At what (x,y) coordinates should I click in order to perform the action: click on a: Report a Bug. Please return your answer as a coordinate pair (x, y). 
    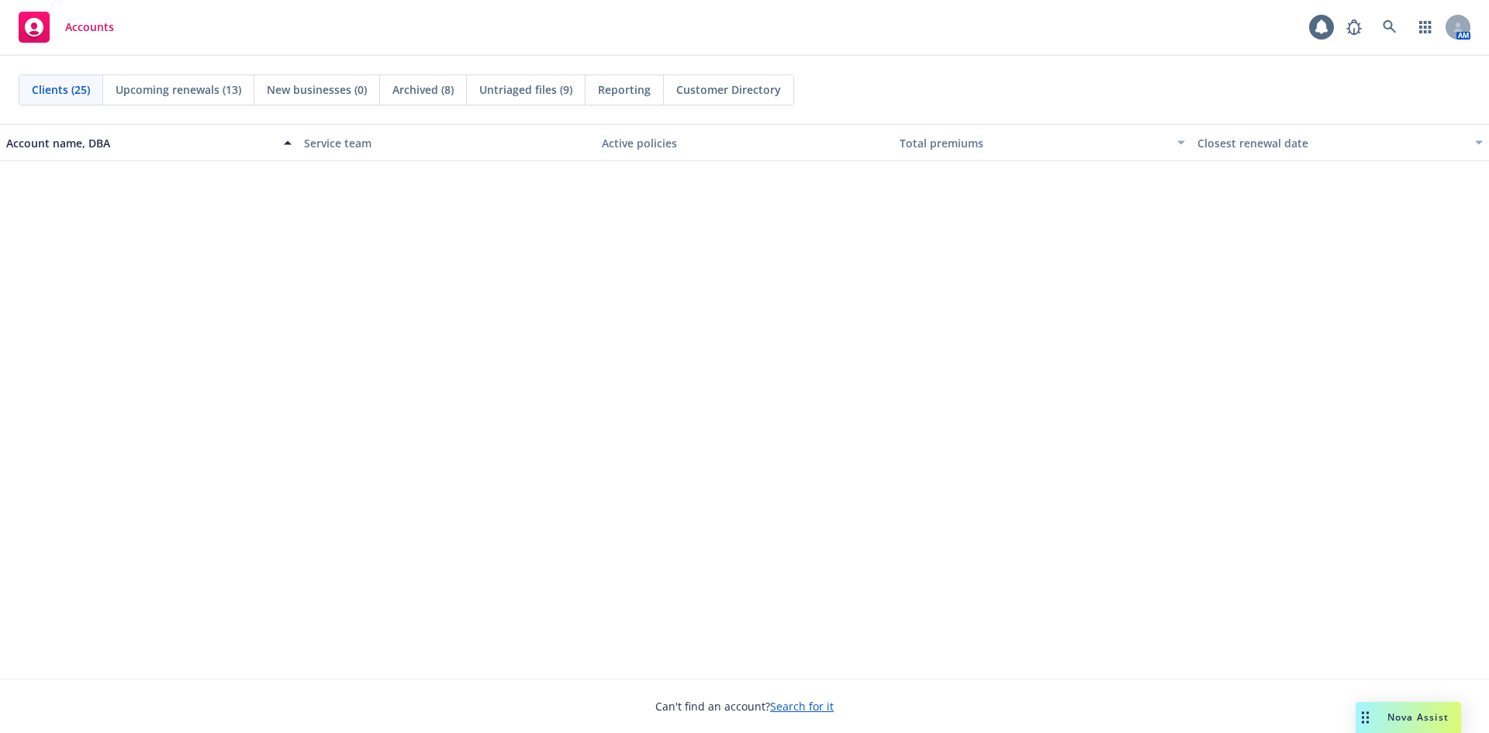
    Looking at the image, I should click on (1354, 27).